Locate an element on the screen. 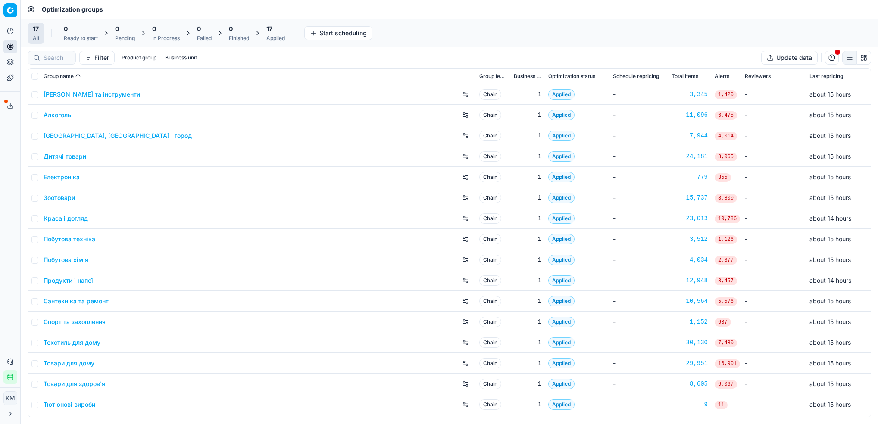 The height and width of the screenshot is (424, 878). a: 3,345 is located at coordinates (689, 94).